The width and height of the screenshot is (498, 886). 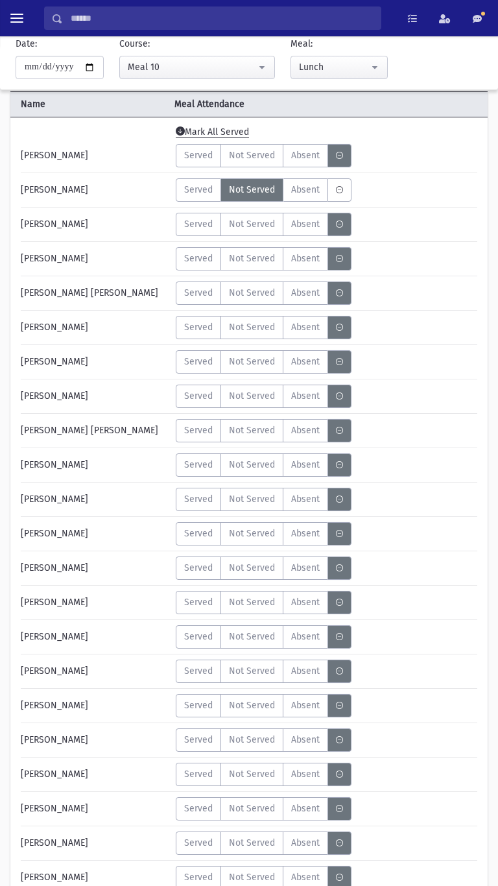 What do you see at coordinates (90, 104) in the screenshot?
I see `span: Name` at bounding box center [90, 104].